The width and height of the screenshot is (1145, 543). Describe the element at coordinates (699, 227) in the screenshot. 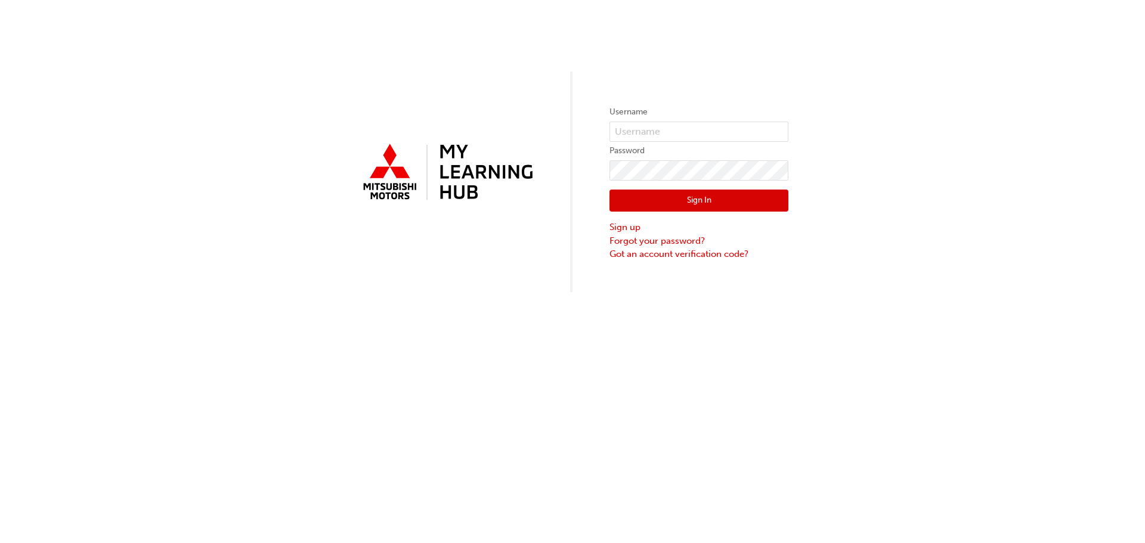

I see `a: Sign up` at that location.